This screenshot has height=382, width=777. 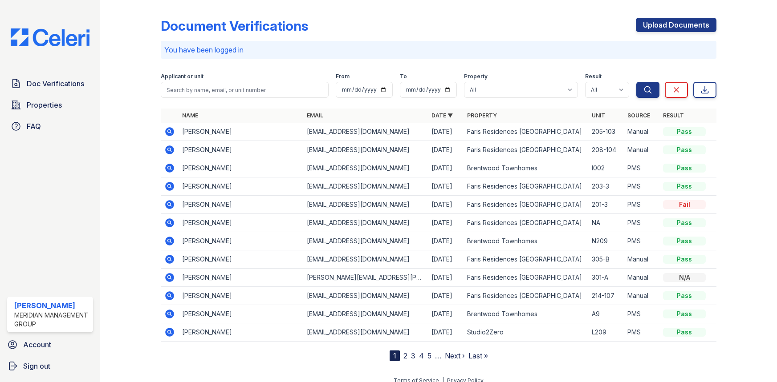 What do you see at coordinates (598, 115) in the screenshot?
I see `a: Unit` at bounding box center [598, 115].